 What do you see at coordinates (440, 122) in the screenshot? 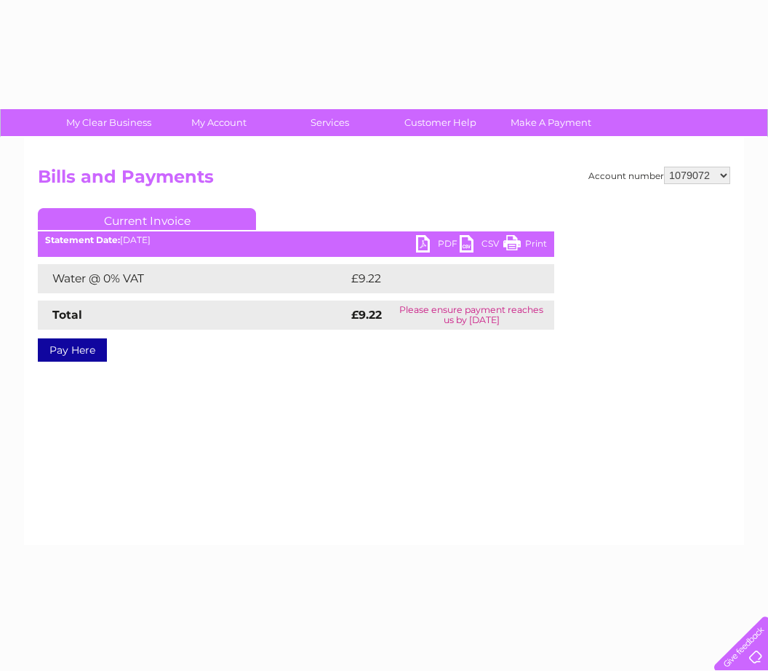
I see `a: Customer Help` at bounding box center [440, 122].